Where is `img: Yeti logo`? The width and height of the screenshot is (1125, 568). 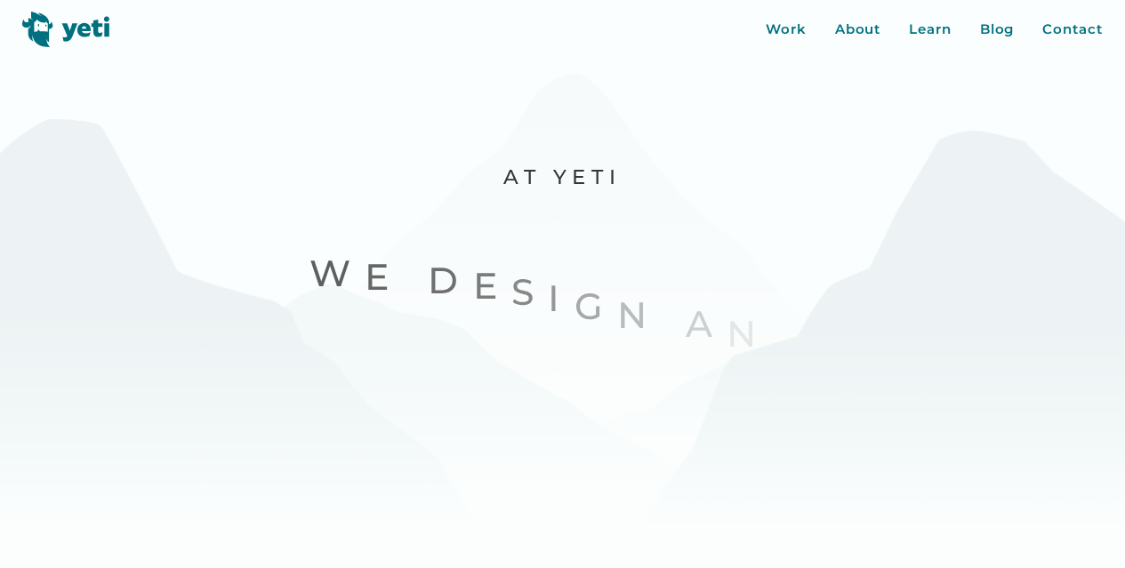
img: Yeti logo is located at coordinates (66, 29).